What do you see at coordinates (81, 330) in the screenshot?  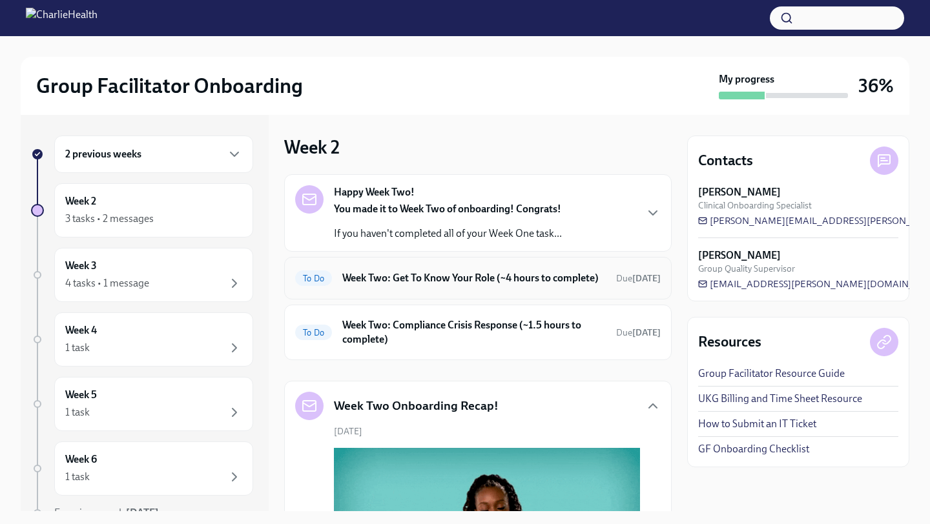 I see `h6: Week 4` at bounding box center [81, 330].